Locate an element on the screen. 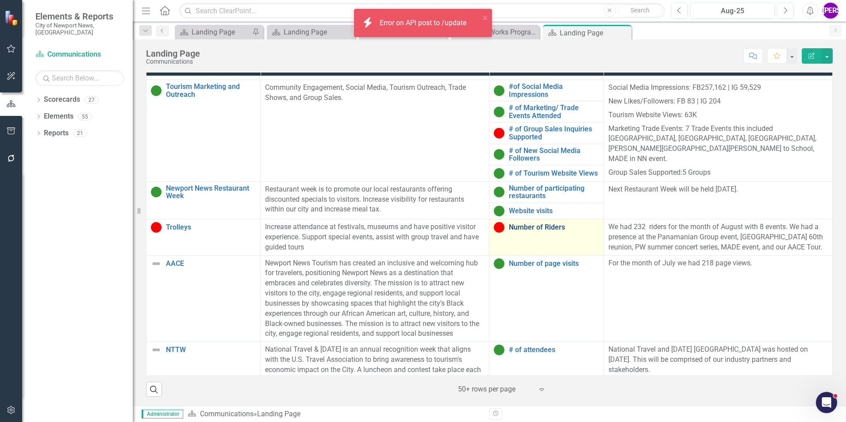 The image size is (846, 422). a: Scorecards is located at coordinates (62, 100).